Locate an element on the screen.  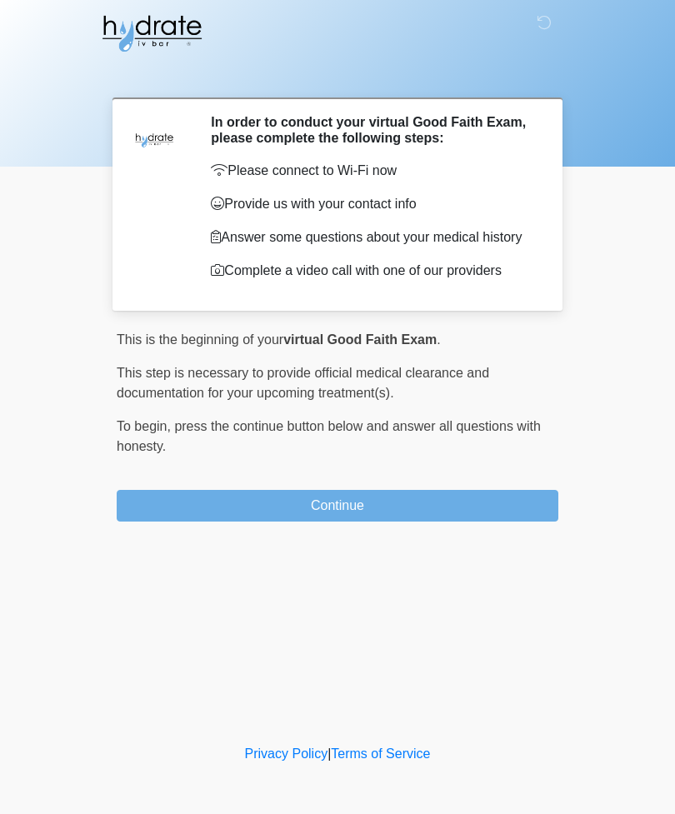
span: press the continue button below and answer all questions with honesty. is located at coordinates (328, 436).